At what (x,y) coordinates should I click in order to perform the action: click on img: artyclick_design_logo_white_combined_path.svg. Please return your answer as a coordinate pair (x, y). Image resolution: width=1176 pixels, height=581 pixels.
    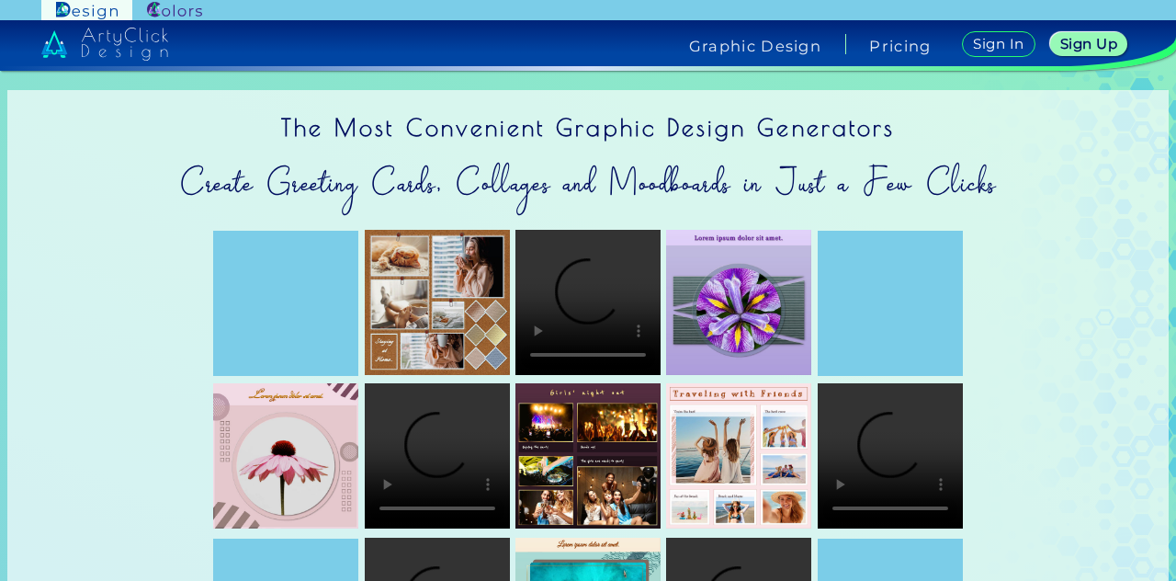
    Looking at the image, I should click on (105, 44).